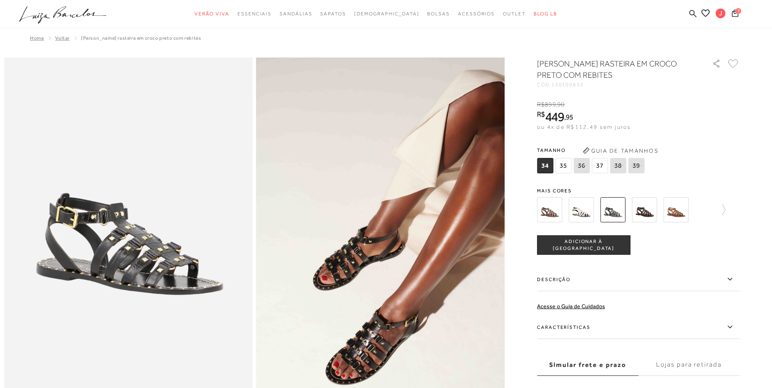 The height and width of the screenshot is (388, 772). I want to click on a: Acesse o Guia de Cuidados, so click(571, 307).